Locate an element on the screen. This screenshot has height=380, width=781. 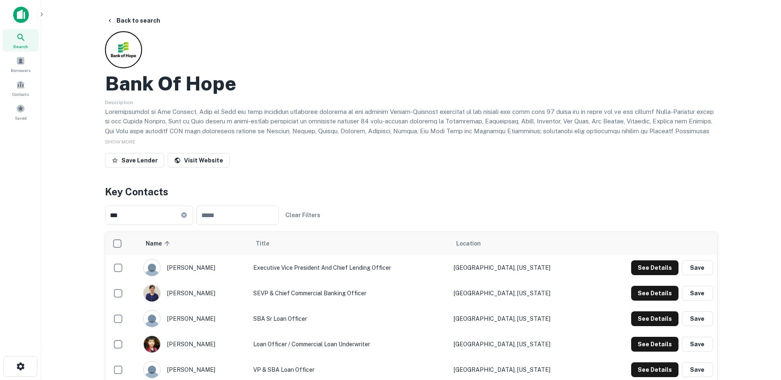
button: Clear Filters is located at coordinates (303, 215).